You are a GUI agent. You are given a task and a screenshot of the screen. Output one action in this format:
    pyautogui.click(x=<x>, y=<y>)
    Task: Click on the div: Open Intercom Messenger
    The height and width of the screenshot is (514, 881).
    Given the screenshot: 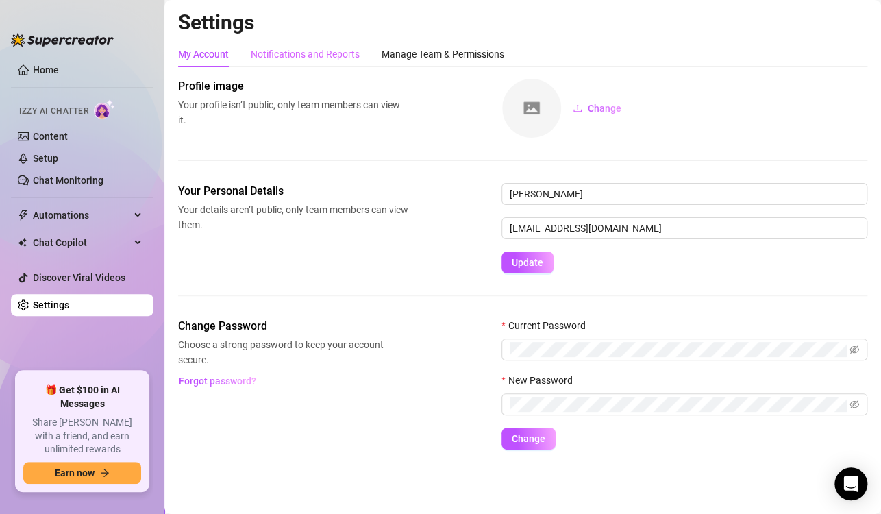 What is the action you would take?
    pyautogui.click(x=851, y=484)
    